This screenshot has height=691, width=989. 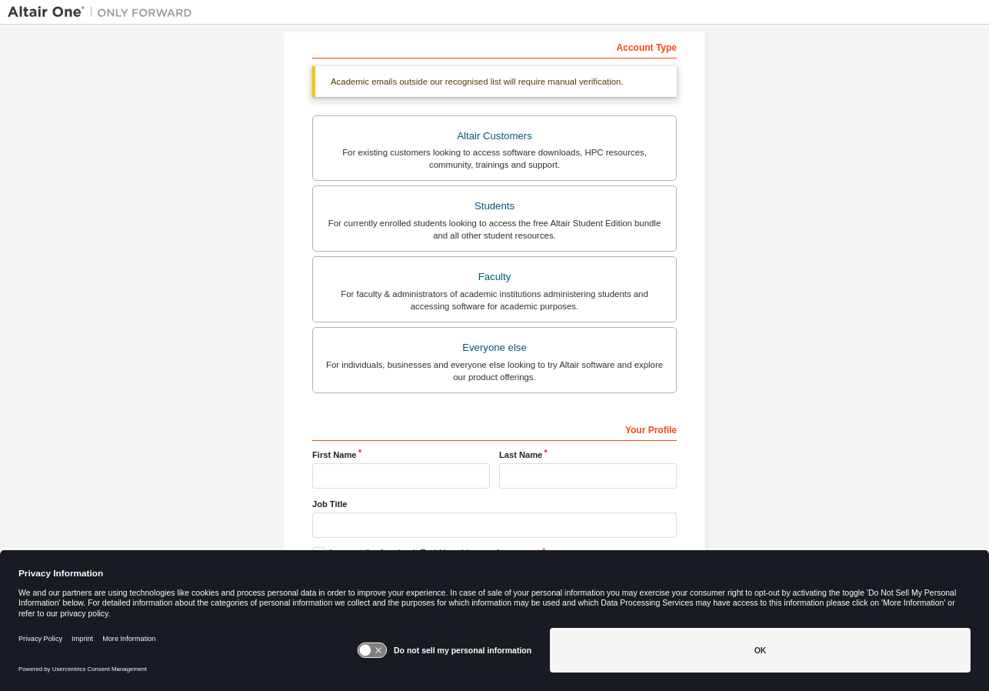 I want to click on div: For existing customers looking to access software downloads, HPC resources, community, trainings ..., so click(x=495, y=159).